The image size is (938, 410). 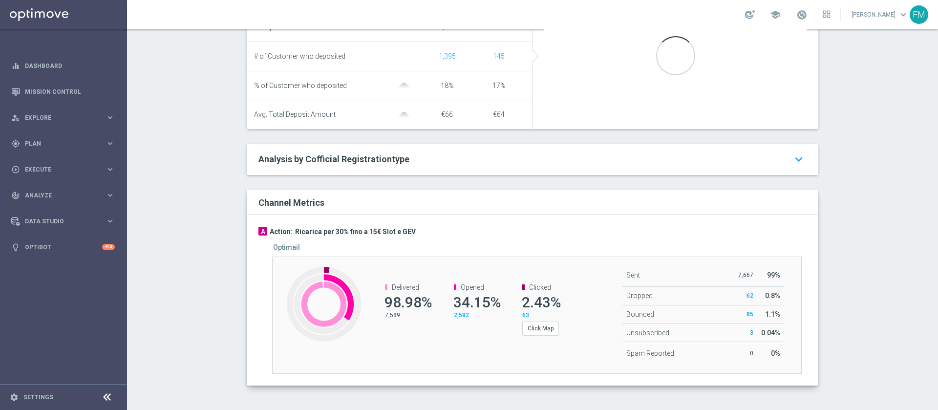 What do you see at coordinates (58, 195) in the screenshot?
I see `div: Analyze` at bounding box center [58, 195].